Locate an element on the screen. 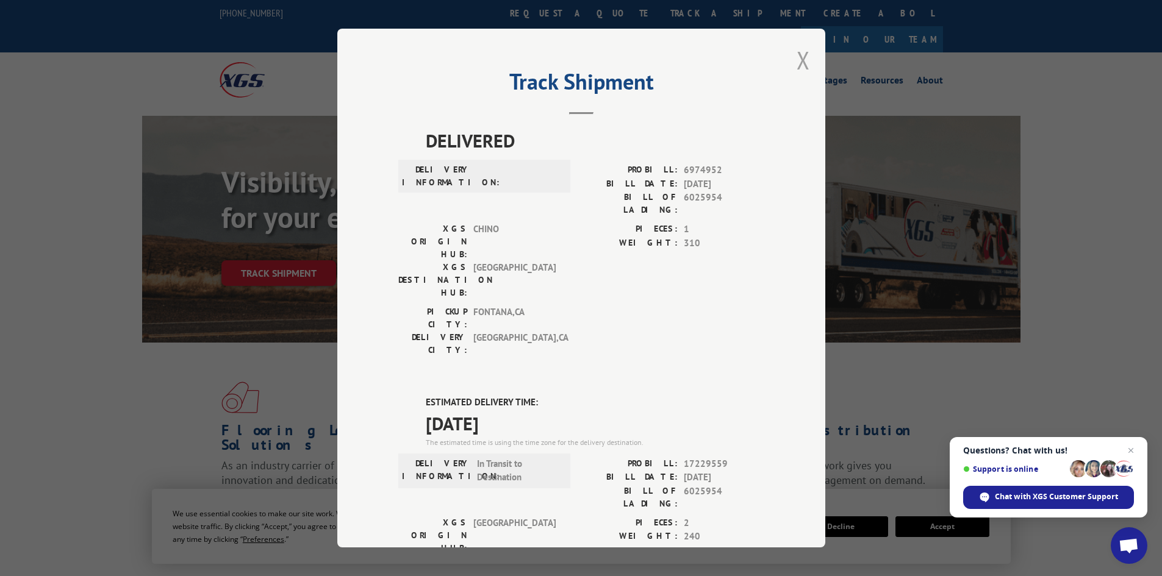 Image resolution: width=1162 pixels, height=576 pixels. span: Chat with XGS Customer Support is located at coordinates (1056, 497).